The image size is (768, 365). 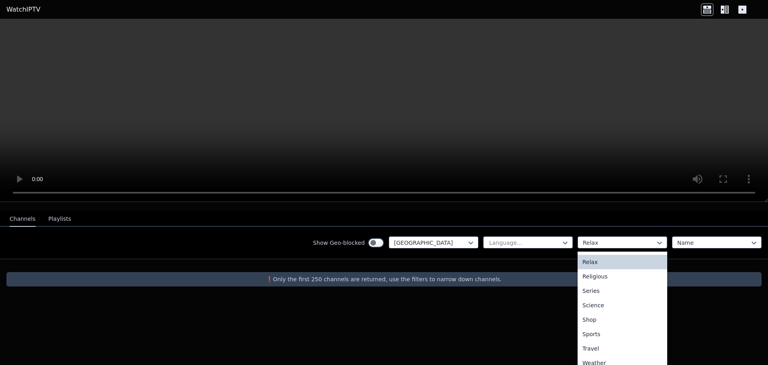 What do you see at coordinates (623, 334) in the screenshot?
I see `div: Sports` at bounding box center [623, 334].